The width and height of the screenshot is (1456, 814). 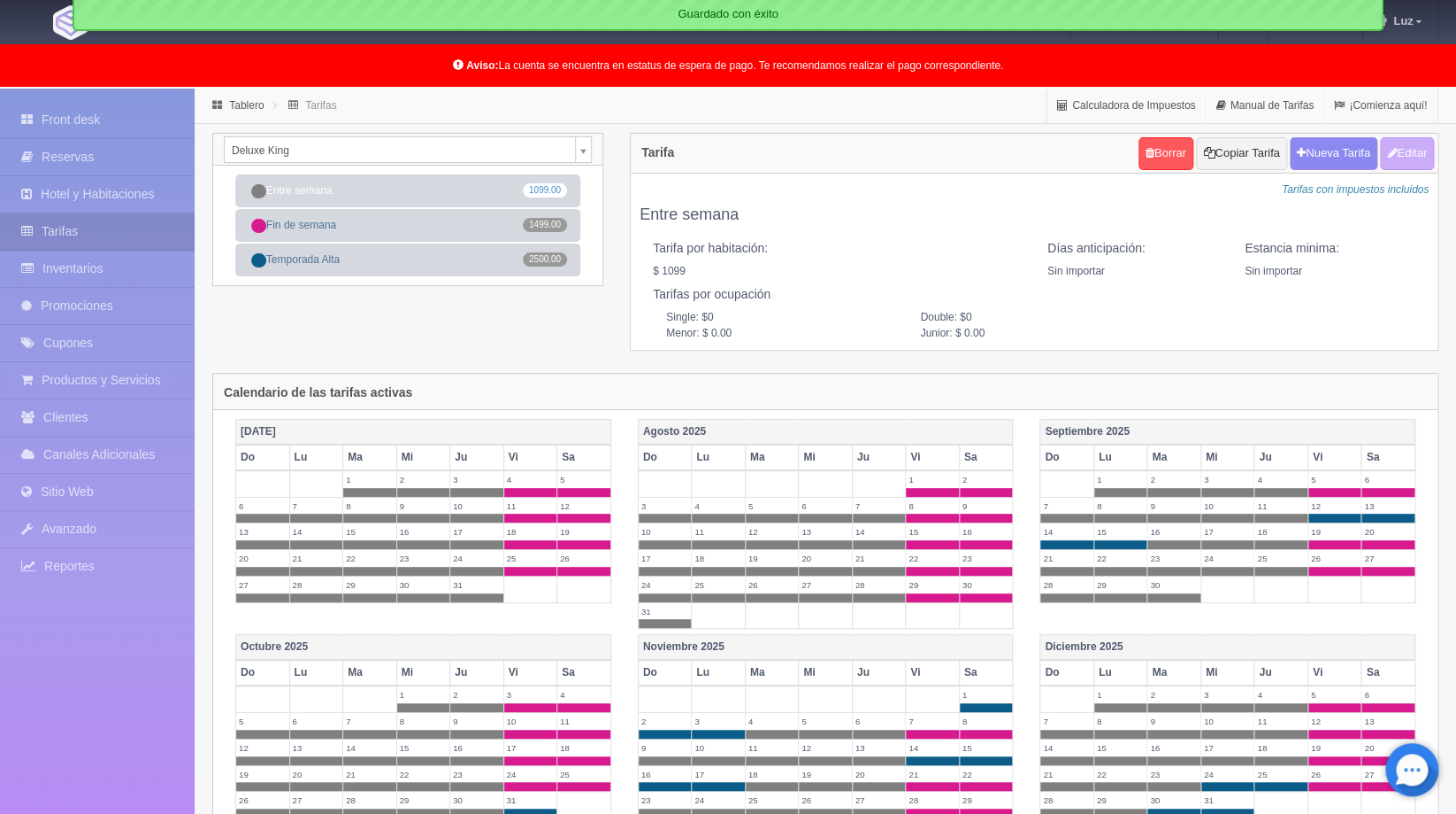 I want to click on label: 1, so click(x=1121, y=694).